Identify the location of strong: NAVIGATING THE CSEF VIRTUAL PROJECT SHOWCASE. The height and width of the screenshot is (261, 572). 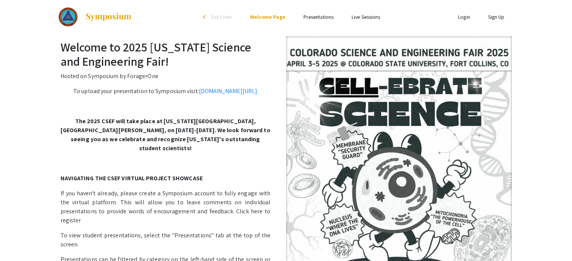
(132, 178).